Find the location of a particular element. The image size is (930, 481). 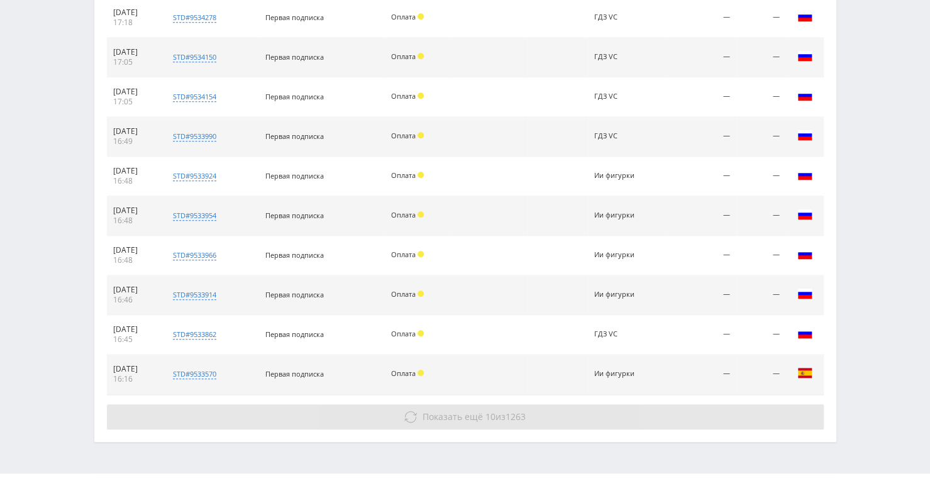

div: std#9533570 is located at coordinates (194, 374).